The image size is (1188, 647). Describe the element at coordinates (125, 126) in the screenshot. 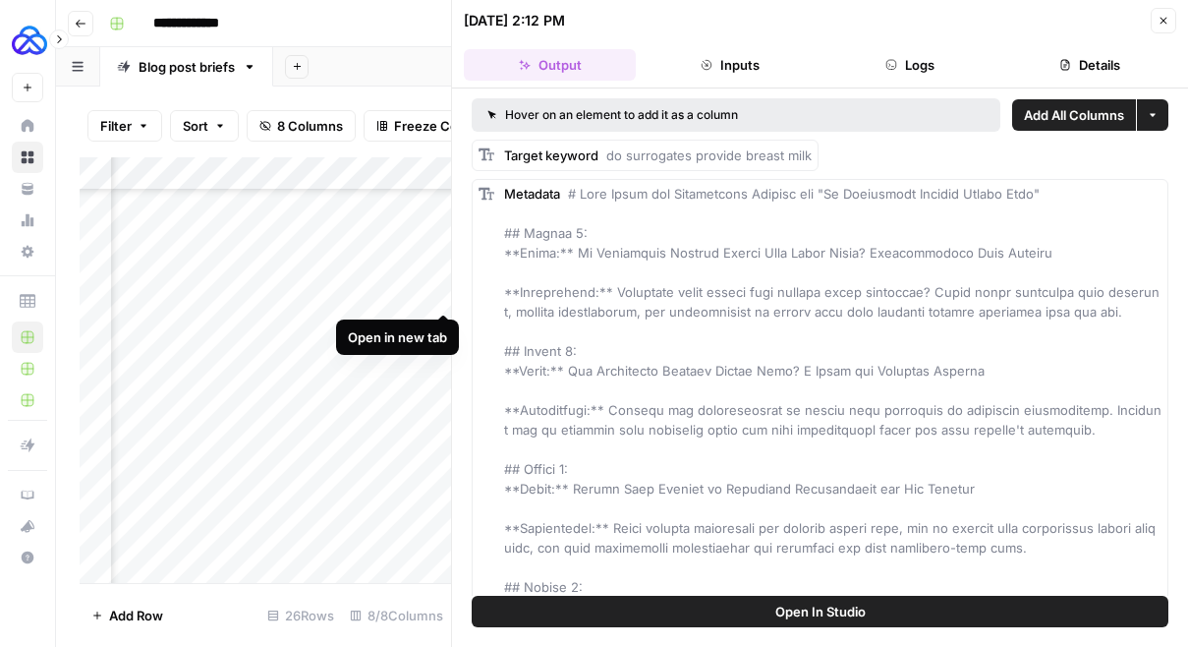

I see `button: Filter` at that location.